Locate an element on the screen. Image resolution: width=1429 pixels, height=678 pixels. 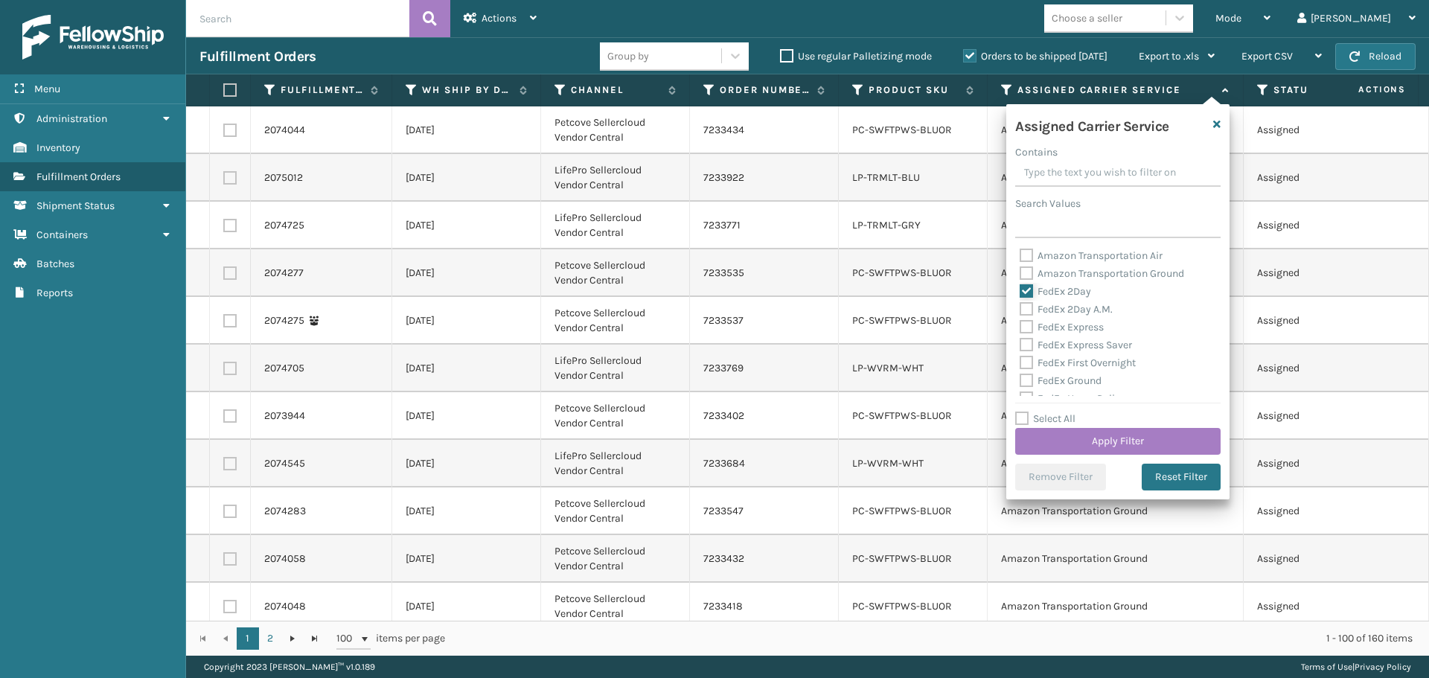
a: Terms of Use is located at coordinates (1327, 667).